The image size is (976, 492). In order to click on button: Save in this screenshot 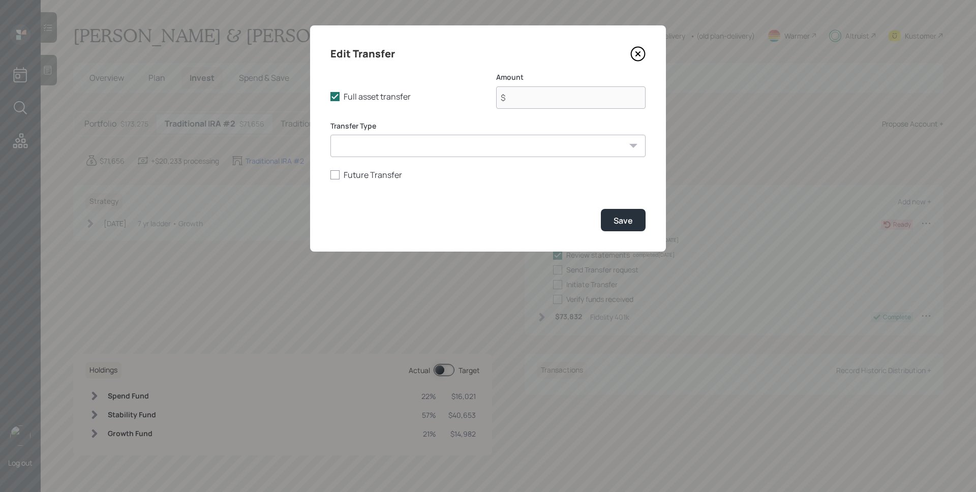, I will do `click(623, 220)`.